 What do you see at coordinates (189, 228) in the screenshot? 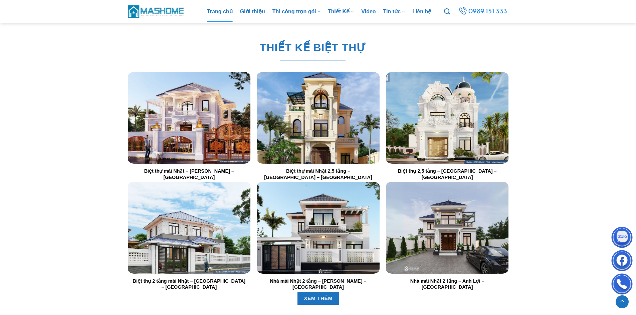
I see `img: Trang chủ 25` at bounding box center [189, 228].